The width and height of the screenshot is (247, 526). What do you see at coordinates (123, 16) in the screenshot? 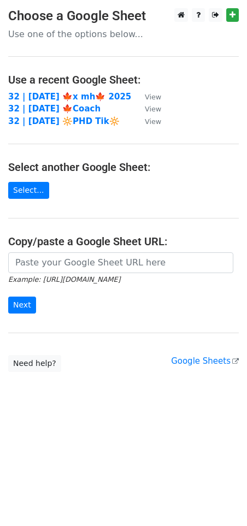
I see `h3: Choose a Google Sheet` at bounding box center [123, 16].